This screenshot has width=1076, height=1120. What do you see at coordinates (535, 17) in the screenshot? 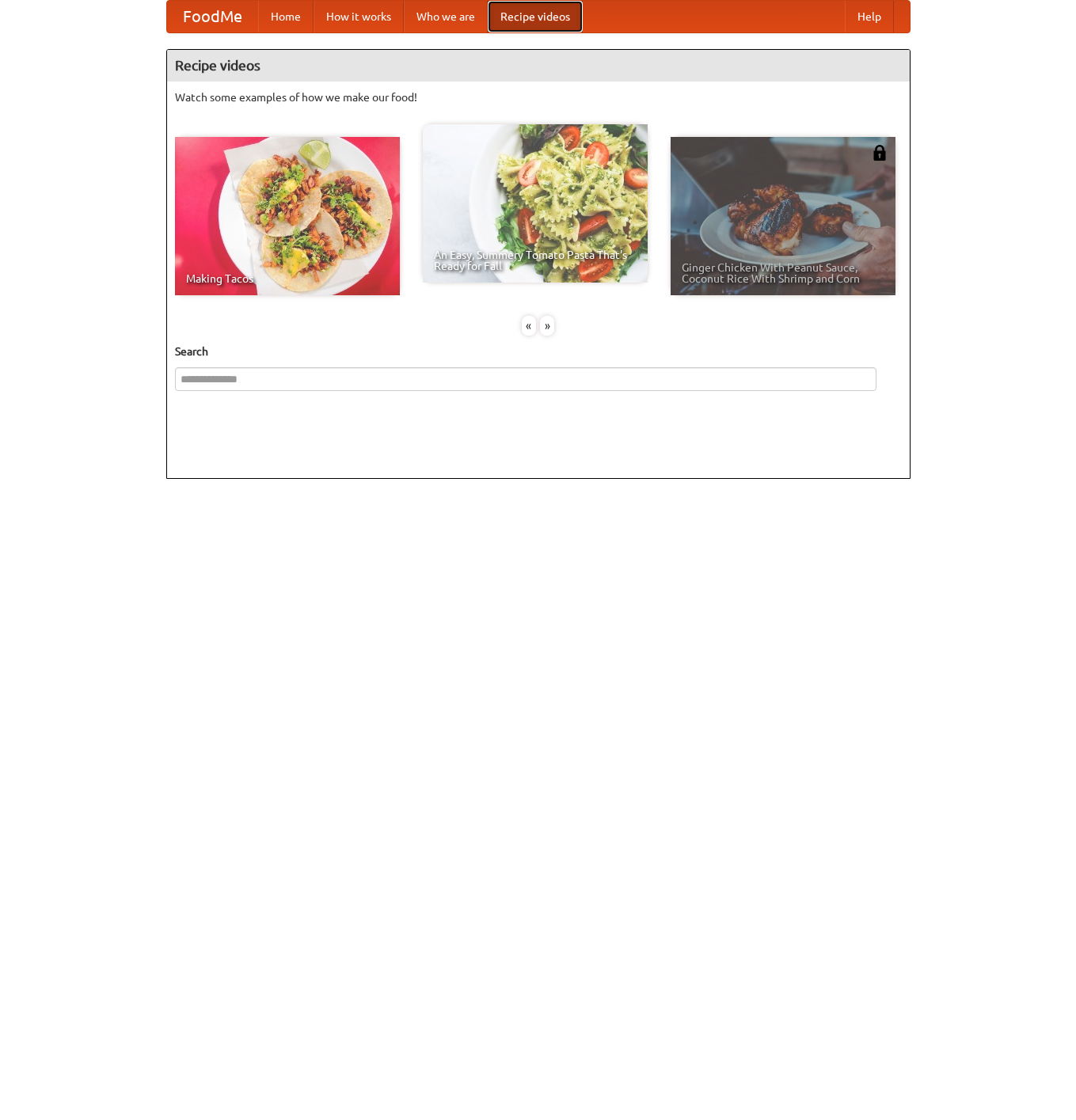
I see `a: Recipe videos` at bounding box center [535, 17].